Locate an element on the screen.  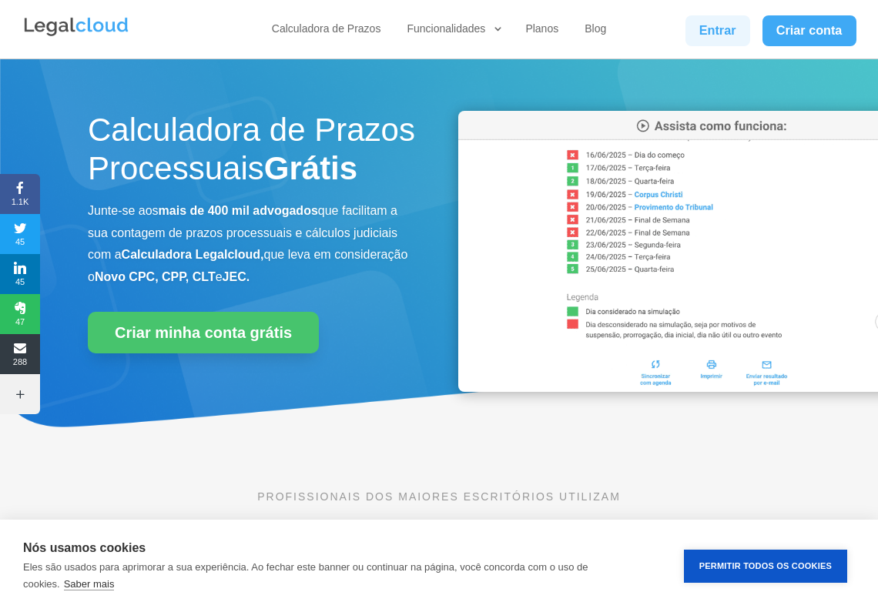
a: Planos is located at coordinates (542, 32).